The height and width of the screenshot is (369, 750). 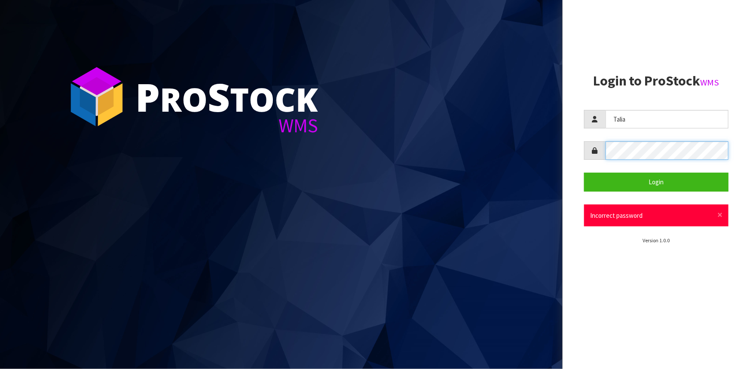 What do you see at coordinates (656, 81) in the screenshot?
I see `h2: Login to ProStock` at bounding box center [656, 81].